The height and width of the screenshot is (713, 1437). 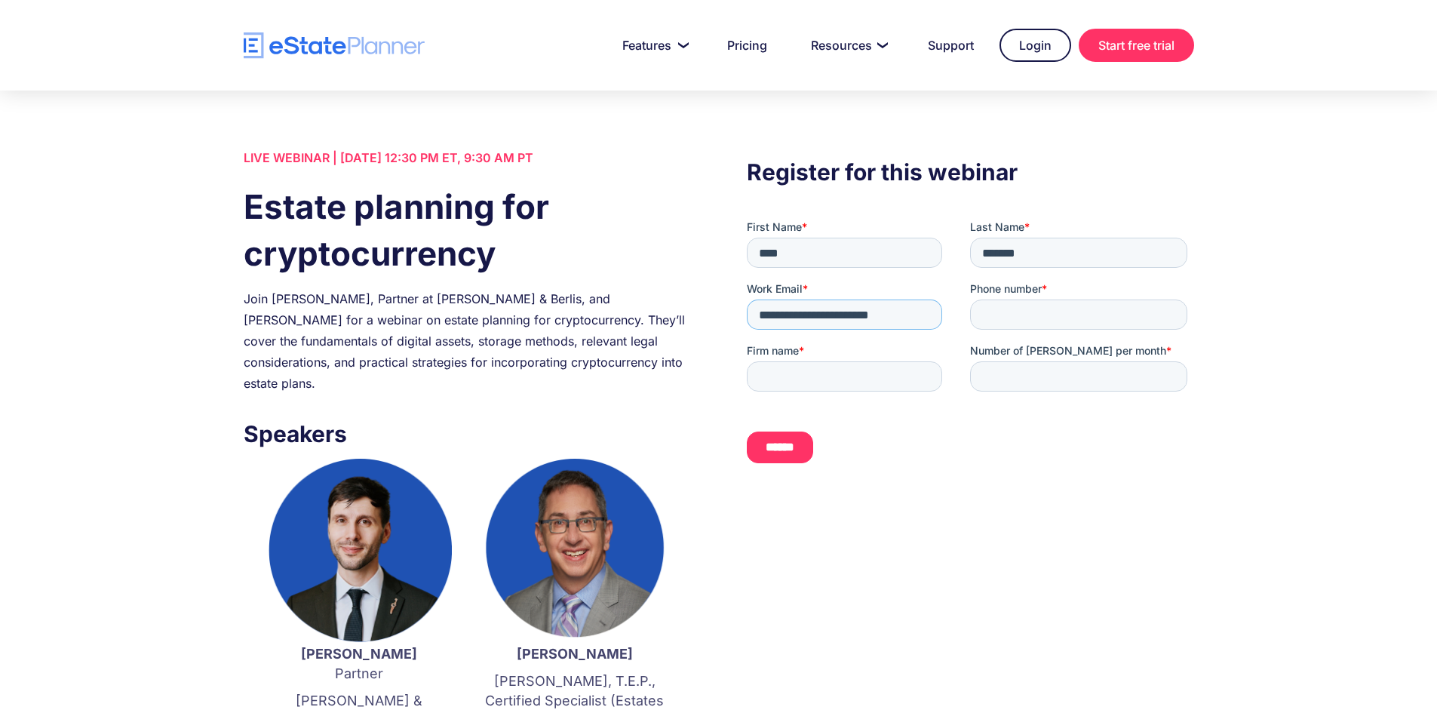 I want to click on a: Pricing, so click(x=747, y=45).